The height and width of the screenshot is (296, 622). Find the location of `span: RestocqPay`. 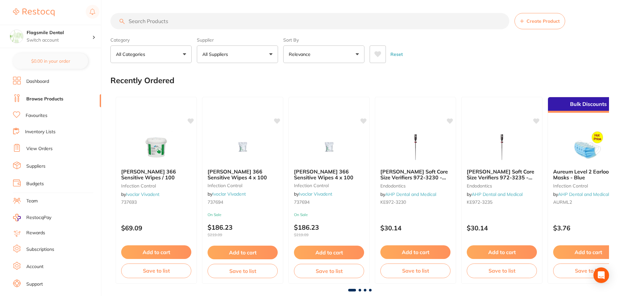

span: RestocqPay is located at coordinates (39, 217).